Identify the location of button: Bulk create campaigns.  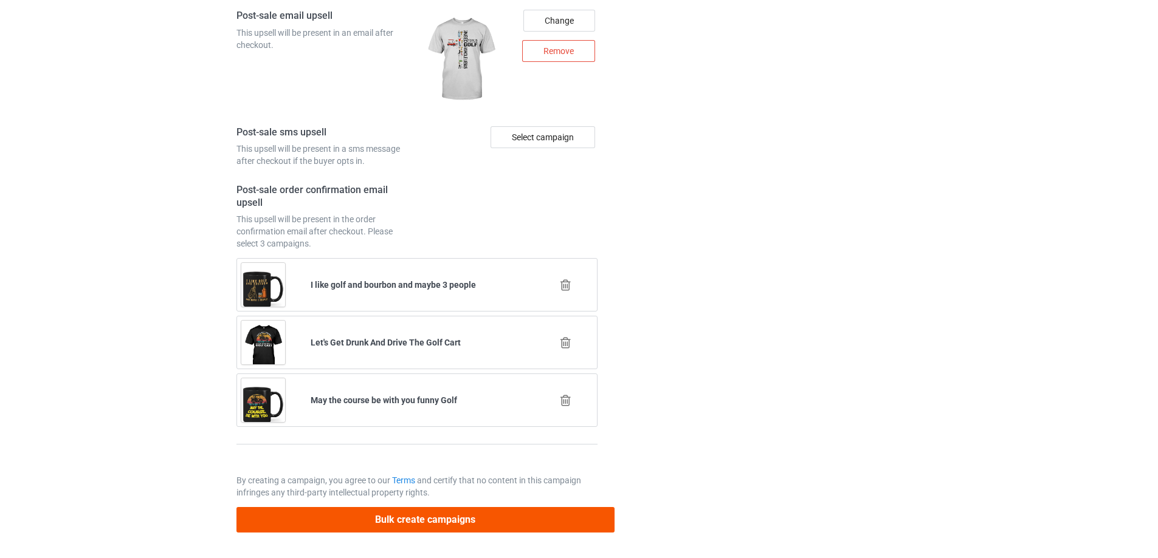
(425, 520).